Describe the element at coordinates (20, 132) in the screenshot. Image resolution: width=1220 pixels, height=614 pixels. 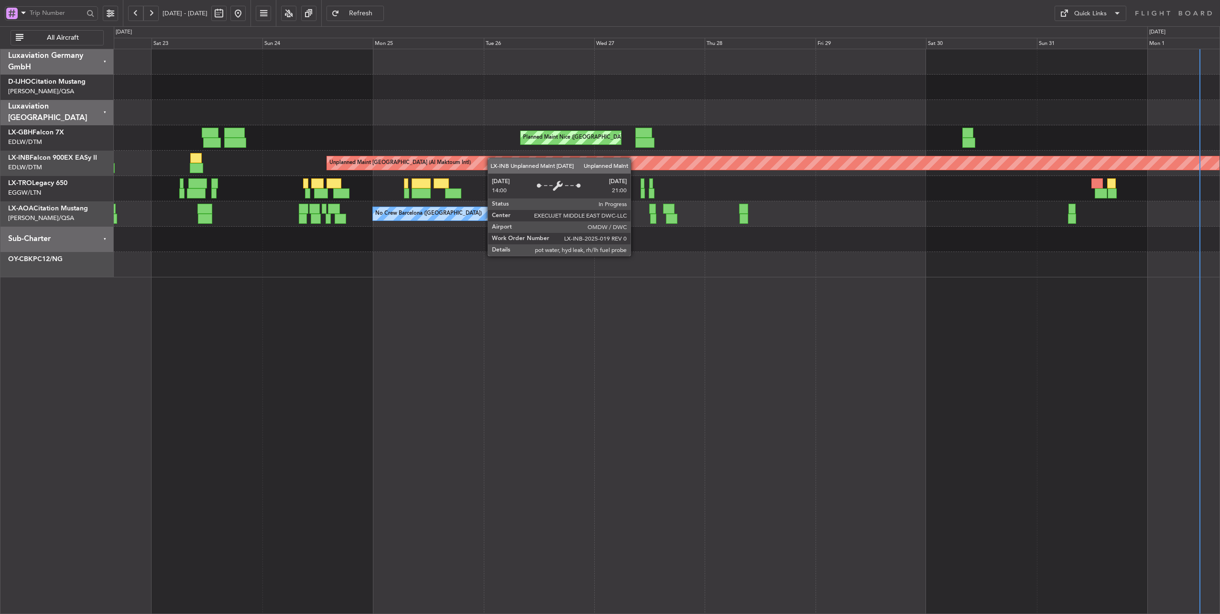
I see `span: LX-GBH` at that location.